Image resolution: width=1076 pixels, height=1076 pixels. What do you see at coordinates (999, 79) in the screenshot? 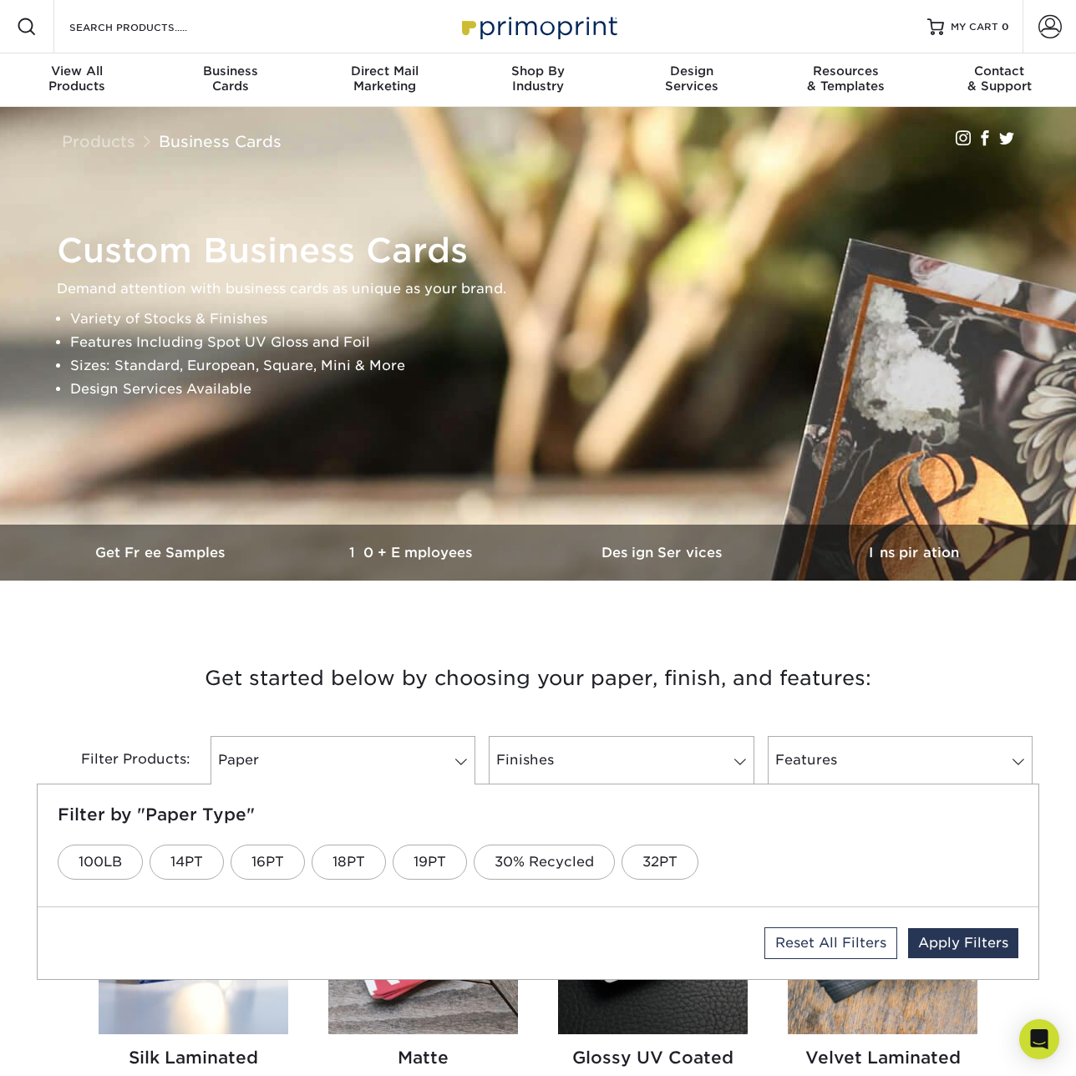
I see `div: & Support` at bounding box center [999, 79].